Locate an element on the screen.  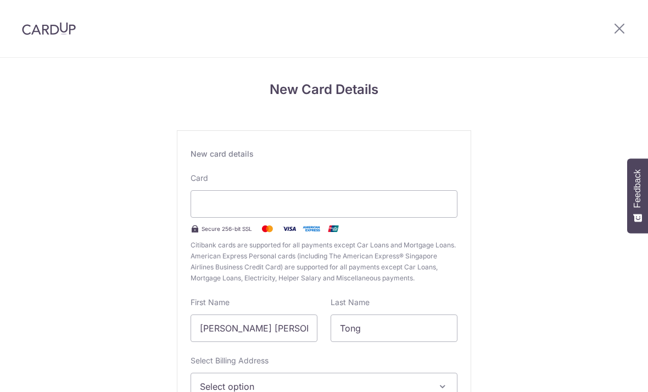
div: New card details is located at coordinates (324, 154).